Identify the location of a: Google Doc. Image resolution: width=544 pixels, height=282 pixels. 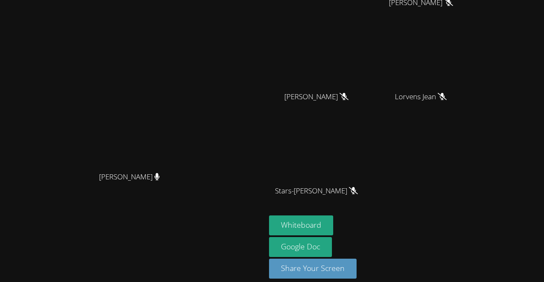
(300, 247).